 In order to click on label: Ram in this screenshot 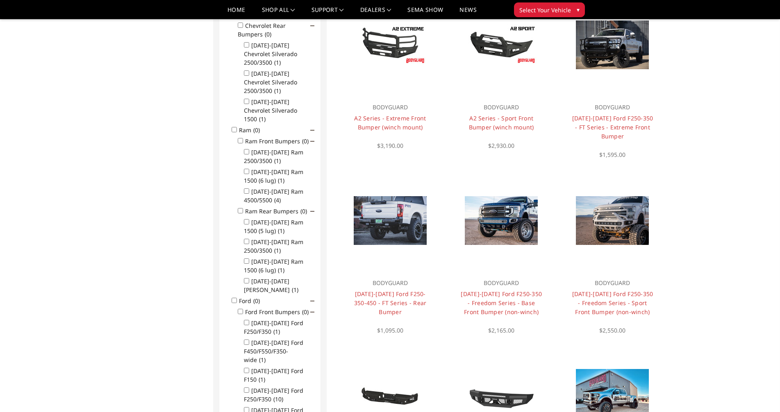, I will do `click(252, 130)`.